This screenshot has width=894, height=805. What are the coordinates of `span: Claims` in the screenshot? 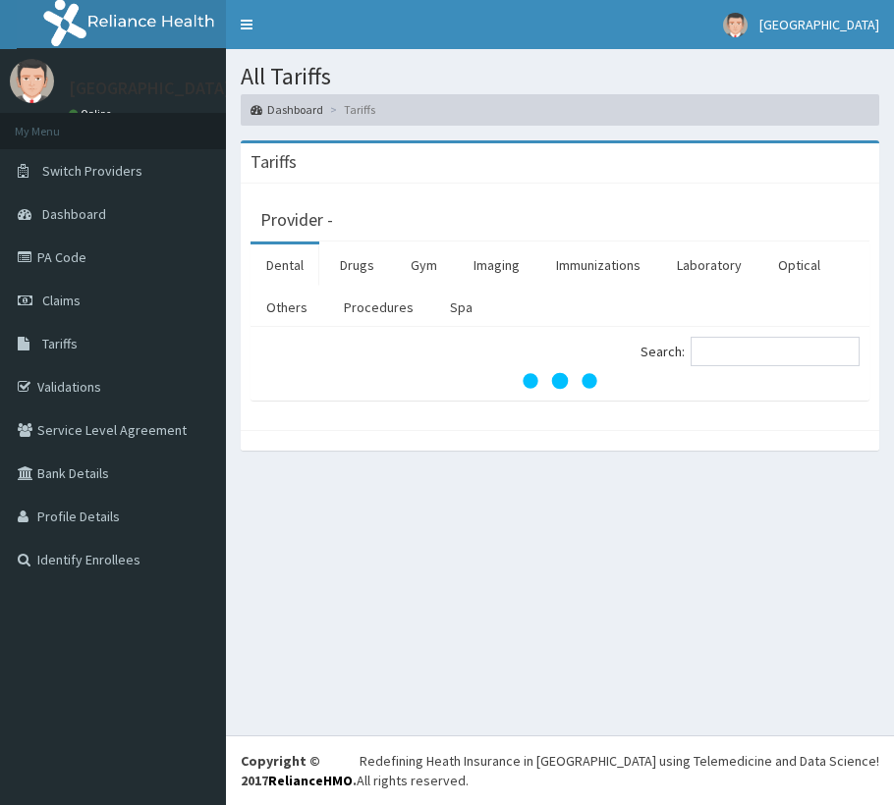 It's located at (61, 300).